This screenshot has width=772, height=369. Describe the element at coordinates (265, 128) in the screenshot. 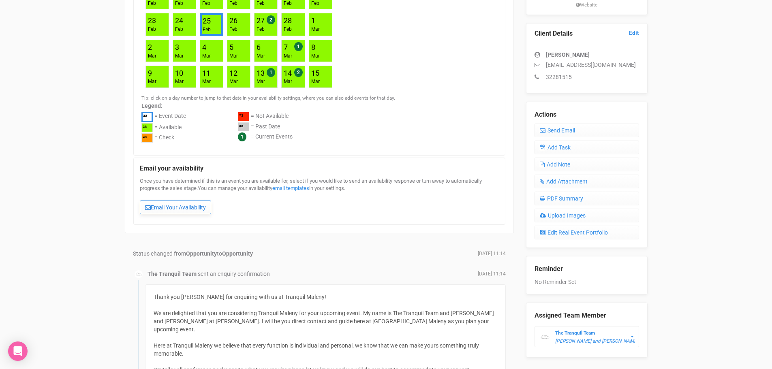

I see `div: = Past Date` at that location.